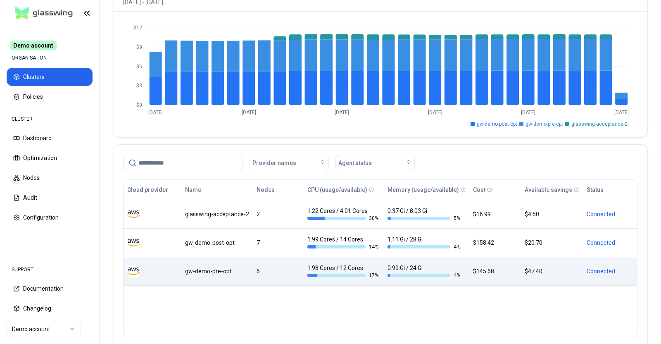 The width and height of the screenshot is (661, 344). Describe the element at coordinates (139, 85) in the screenshot. I see `tspan: $3` at that location.